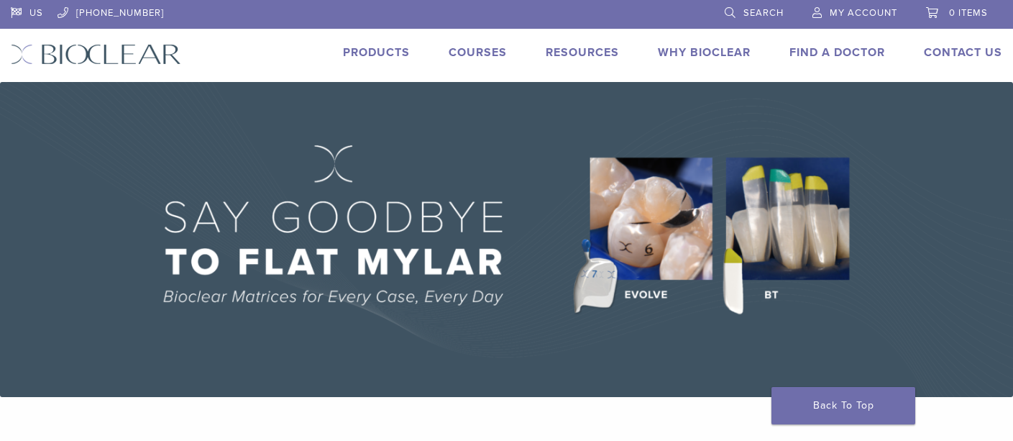 The height and width of the screenshot is (441, 1013). I want to click on a: Why Bioclear, so click(704, 52).